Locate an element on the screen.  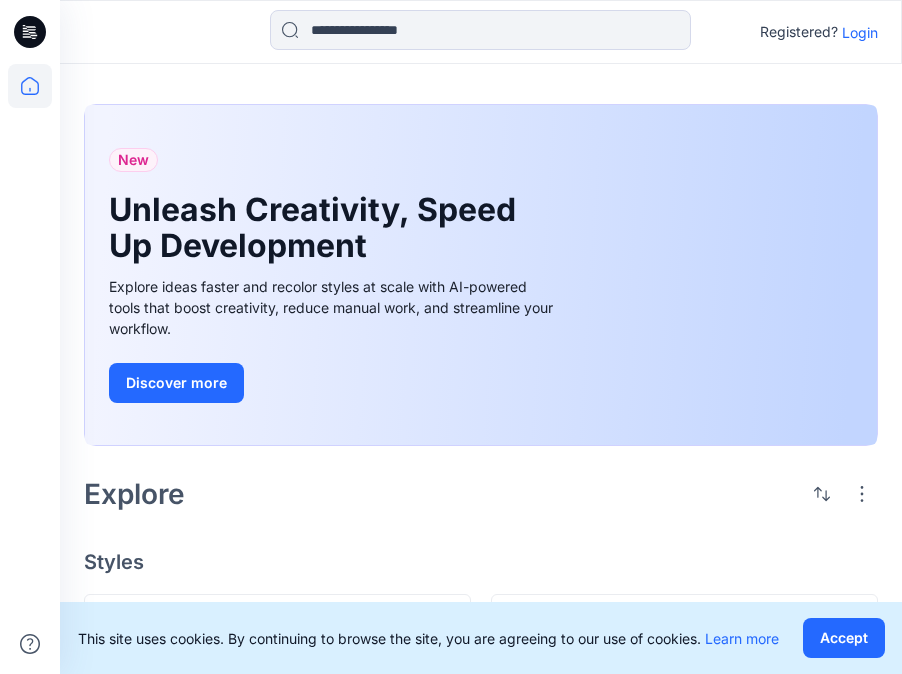
div: Explore ideas faster and recolor styles at scale with AI-powered tools that boost creativity, red... is located at coordinates (334, 307).